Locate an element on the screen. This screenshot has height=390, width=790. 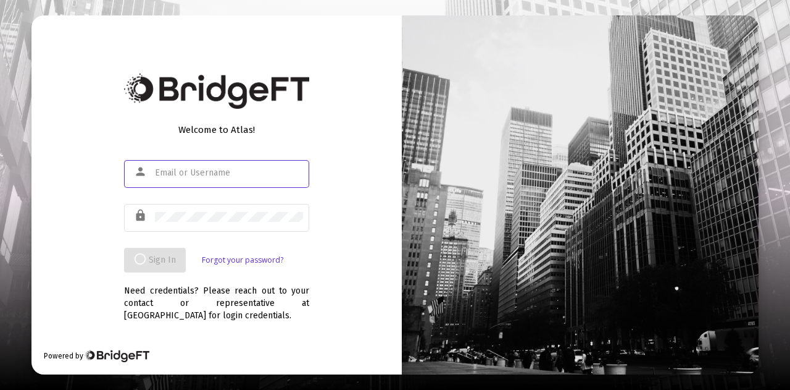
button: Sign In is located at coordinates (155, 260).